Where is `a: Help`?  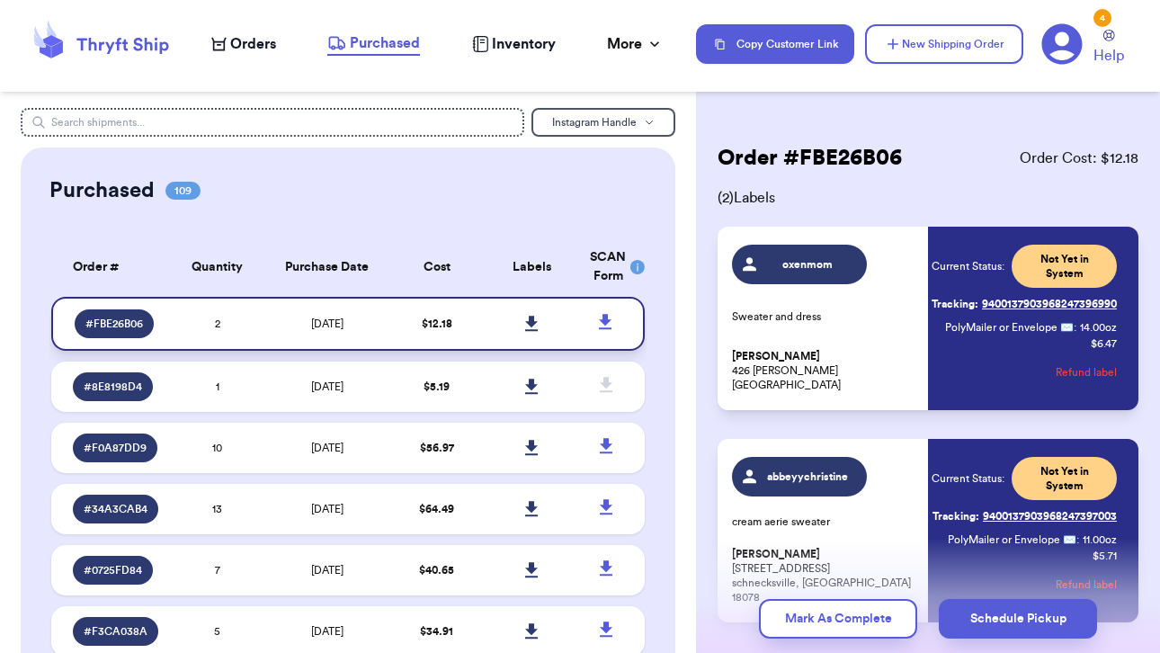 a: Help is located at coordinates (1108, 48).